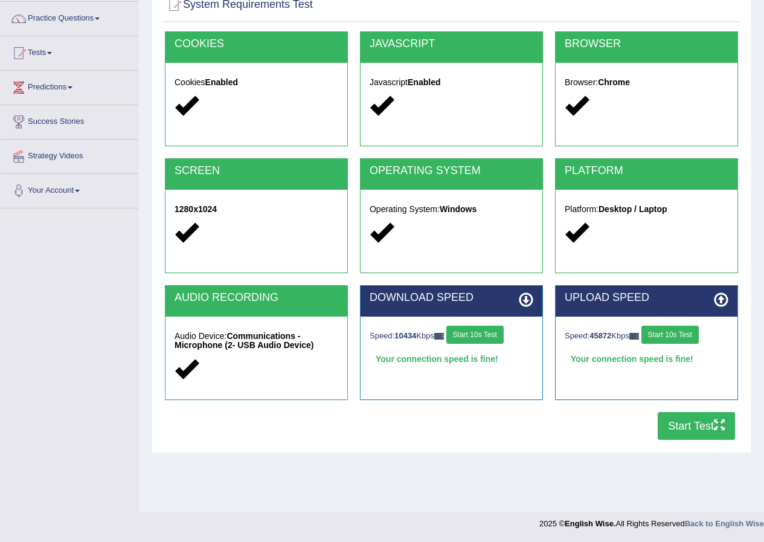 Image resolution: width=764 pixels, height=542 pixels. What do you see at coordinates (451, 44) in the screenshot?
I see `h2: JAVASCRIPT` at bounding box center [451, 44].